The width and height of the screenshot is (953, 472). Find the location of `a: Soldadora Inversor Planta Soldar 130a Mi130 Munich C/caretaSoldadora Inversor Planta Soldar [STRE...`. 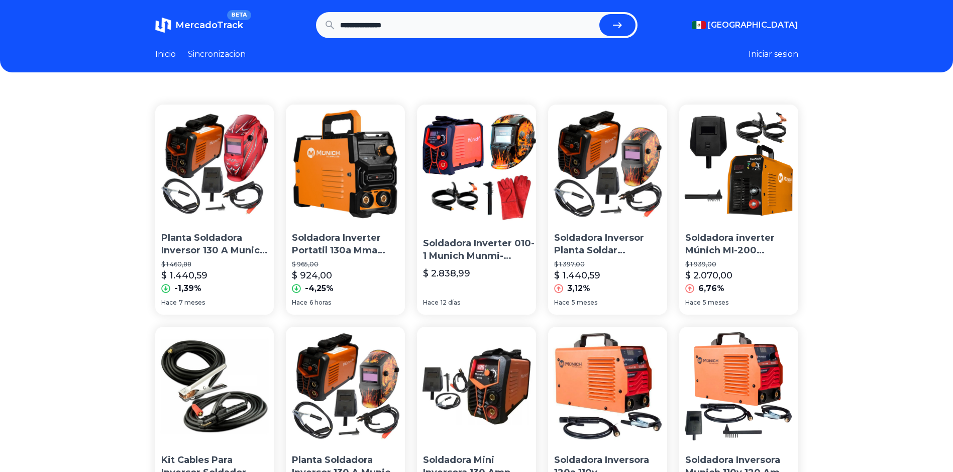

a: Soldadora Inversor Planta Soldar 130a Mi130 Munich C/caretaSoldadora Inversor Planta Soldar [STRE... is located at coordinates (607, 209).